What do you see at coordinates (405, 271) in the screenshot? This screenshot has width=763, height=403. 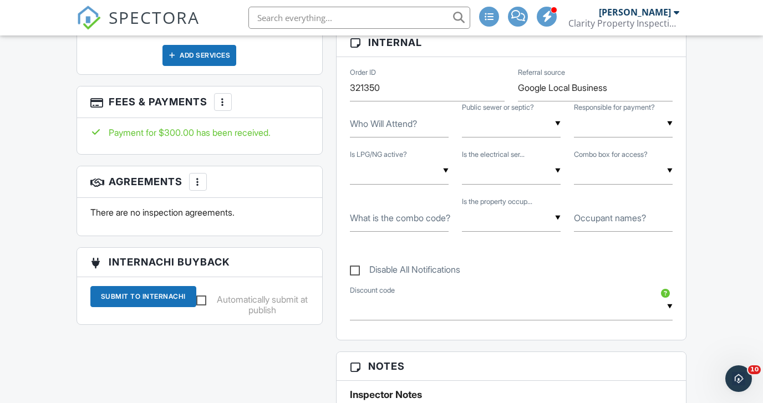 I see `label: Disable All Notifications` at bounding box center [405, 271].